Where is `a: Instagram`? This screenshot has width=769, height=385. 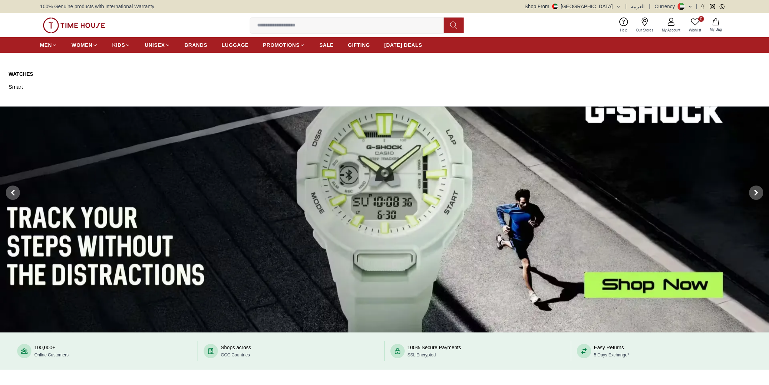
a: Instagram is located at coordinates (712, 6).